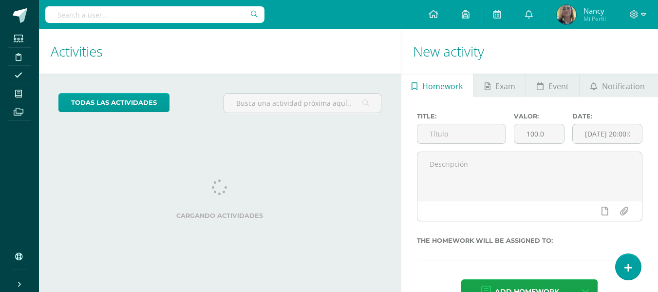  I want to click on label: Date:, so click(608, 116).